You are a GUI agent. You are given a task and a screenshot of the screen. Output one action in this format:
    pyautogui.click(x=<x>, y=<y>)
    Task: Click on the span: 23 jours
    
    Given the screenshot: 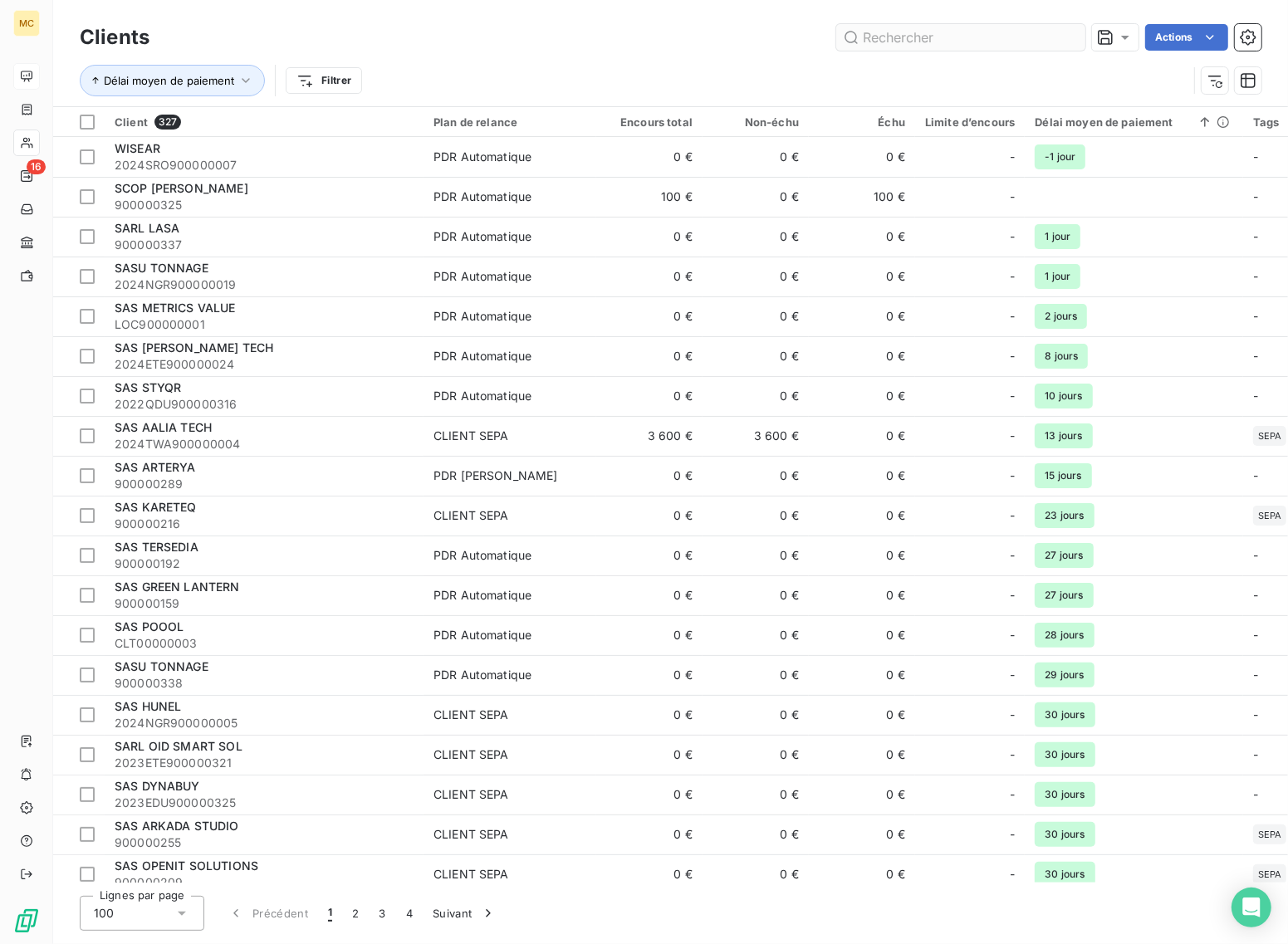 What is the action you would take?
    pyautogui.click(x=1064, y=515)
    